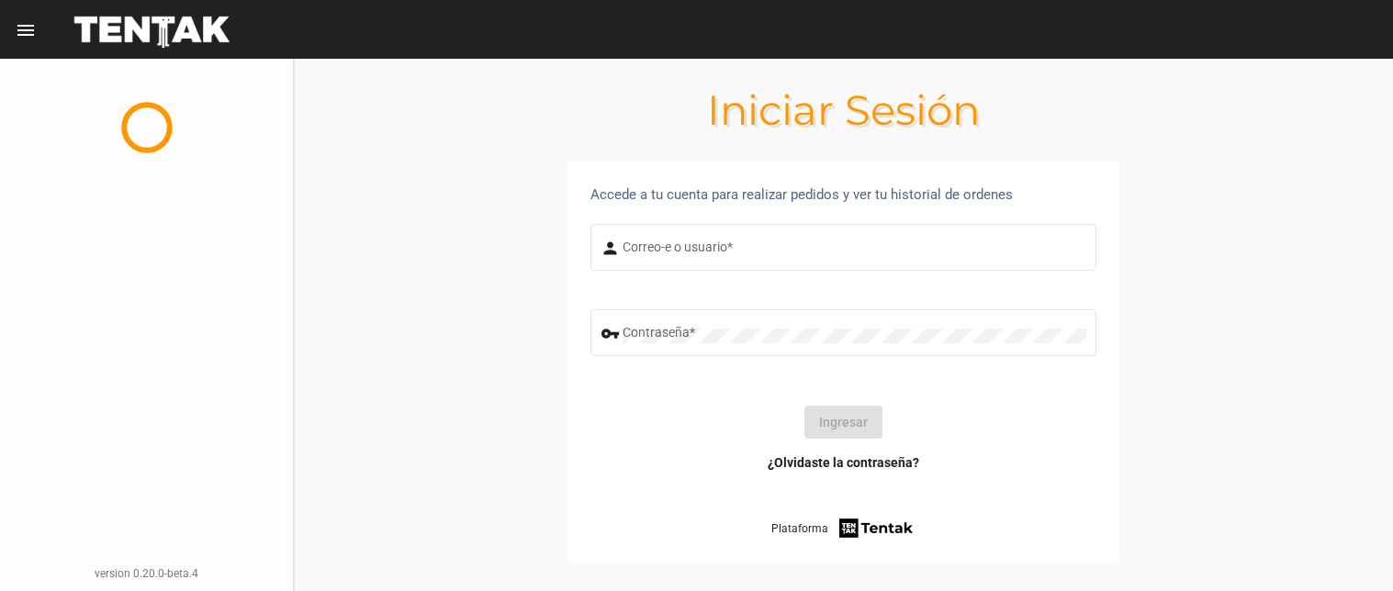  Describe the element at coordinates (843, 463) in the screenshot. I see `a: ¿Olvidaste la contraseña?` at that location.